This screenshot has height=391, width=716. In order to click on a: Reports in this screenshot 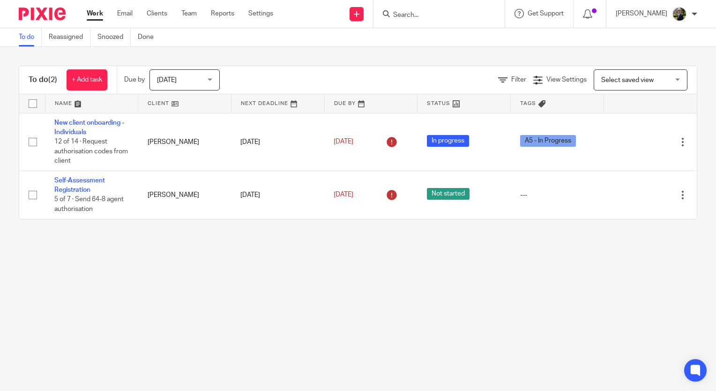, I will do `click(223, 14)`.